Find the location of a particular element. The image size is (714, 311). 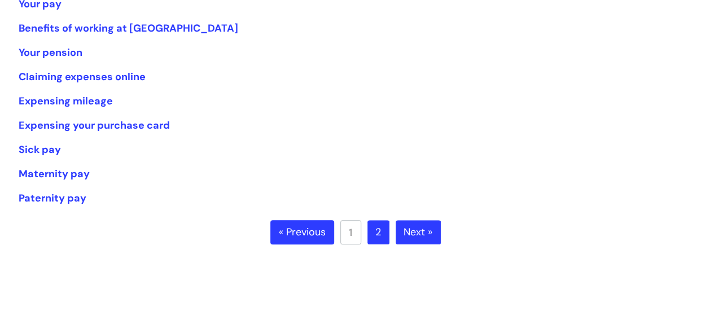

a: 1 is located at coordinates (350, 232).